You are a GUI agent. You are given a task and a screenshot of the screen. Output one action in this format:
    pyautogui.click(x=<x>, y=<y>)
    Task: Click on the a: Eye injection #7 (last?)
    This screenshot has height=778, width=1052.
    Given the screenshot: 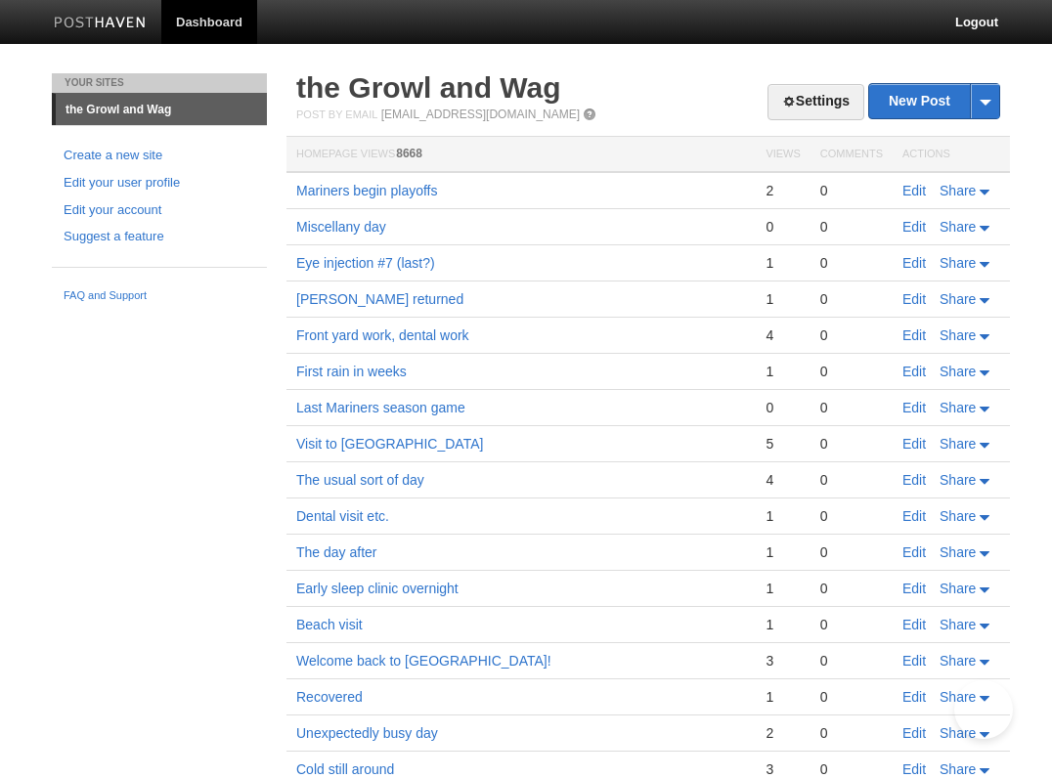 What is the action you would take?
    pyautogui.click(x=366, y=263)
    